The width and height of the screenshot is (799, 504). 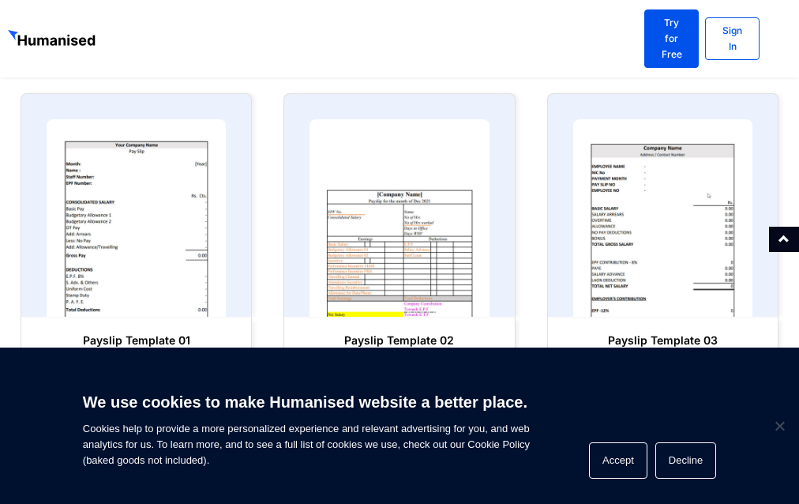 What do you see at coordinates (671, 39) in the screenshot?
I see `a: Try for Free` at bounding box center [671, 39].